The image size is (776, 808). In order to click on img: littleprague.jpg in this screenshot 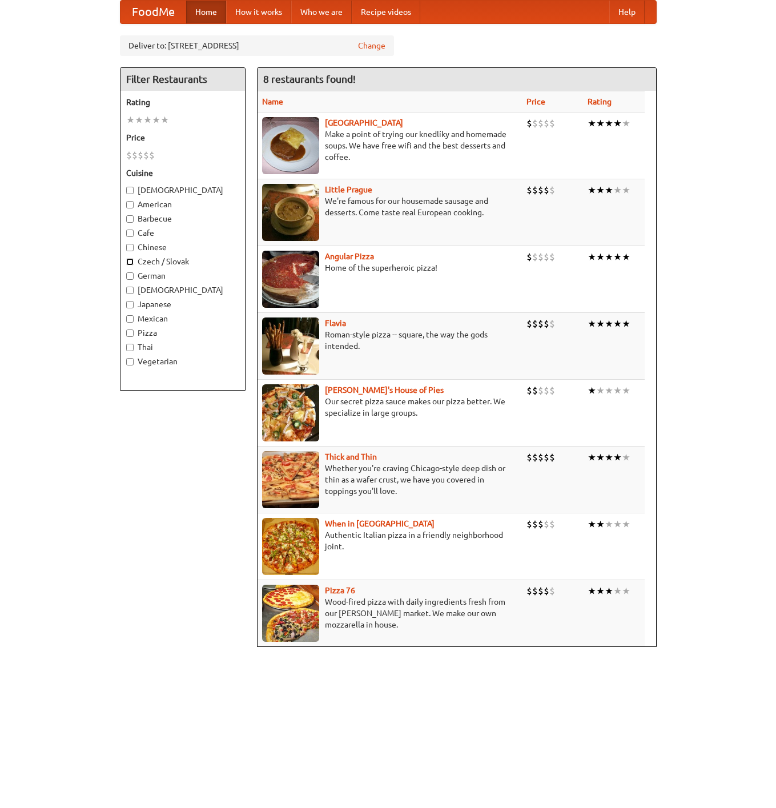, I will do `click(290, 212)`.